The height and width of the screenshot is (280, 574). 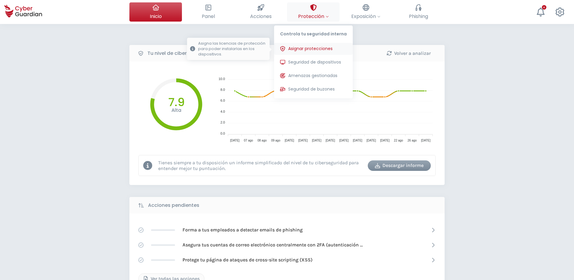 What do you see at coordinates (313, 12) in the screenshot?
I see `button: ProtecciónControla tu seguridad internaAsignar proteccionesAsigna las licencias de protección par...` at bounding box center [313, 12].